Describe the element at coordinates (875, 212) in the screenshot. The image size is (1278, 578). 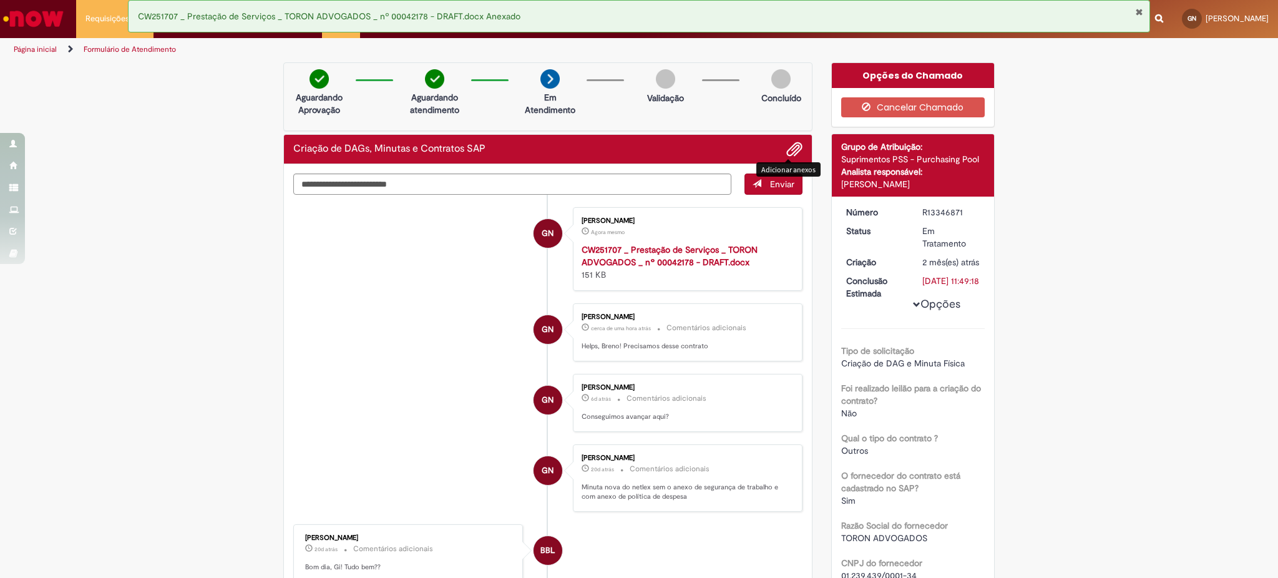
I see `dt: Número` at that location.